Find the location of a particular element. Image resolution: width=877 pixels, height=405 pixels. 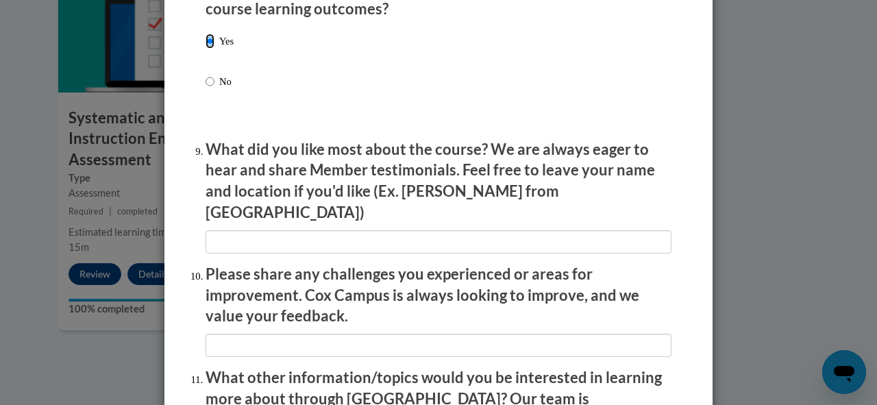

p: What did you like most about the course? We are always eager to hear and share Member testimonial... is located at coordinates (439, 181).